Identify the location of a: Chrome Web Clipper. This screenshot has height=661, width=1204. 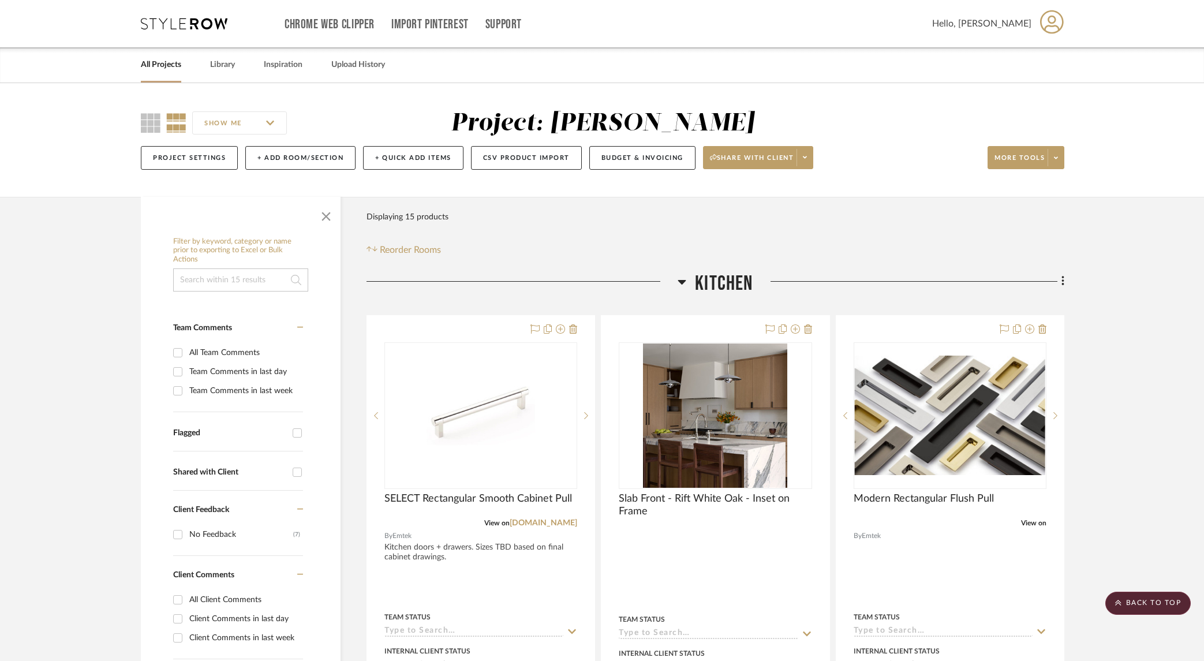
(329, 24).